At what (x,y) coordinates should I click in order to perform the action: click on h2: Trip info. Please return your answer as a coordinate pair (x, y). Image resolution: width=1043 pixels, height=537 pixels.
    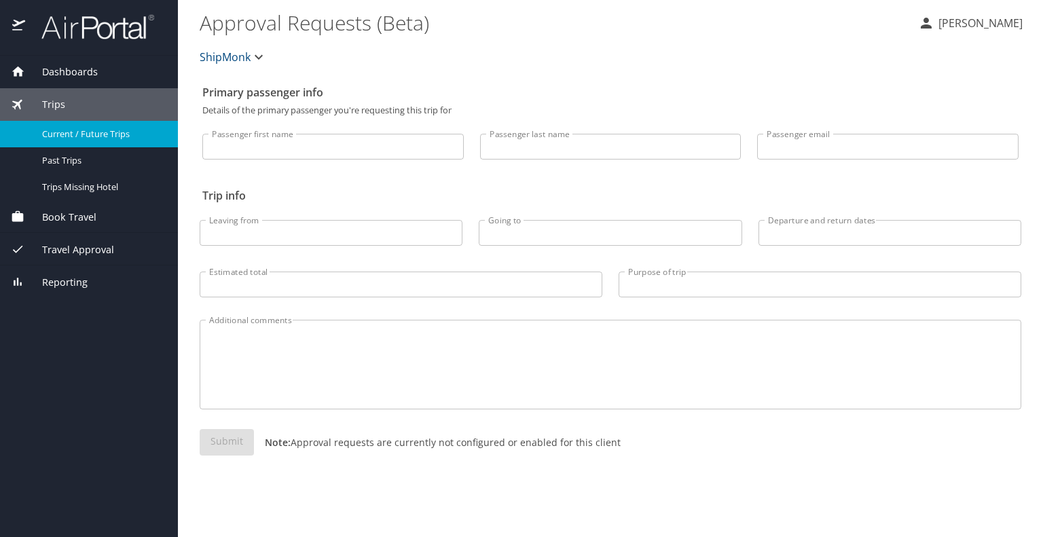
    Looking at the image, I should click on (610, 196).